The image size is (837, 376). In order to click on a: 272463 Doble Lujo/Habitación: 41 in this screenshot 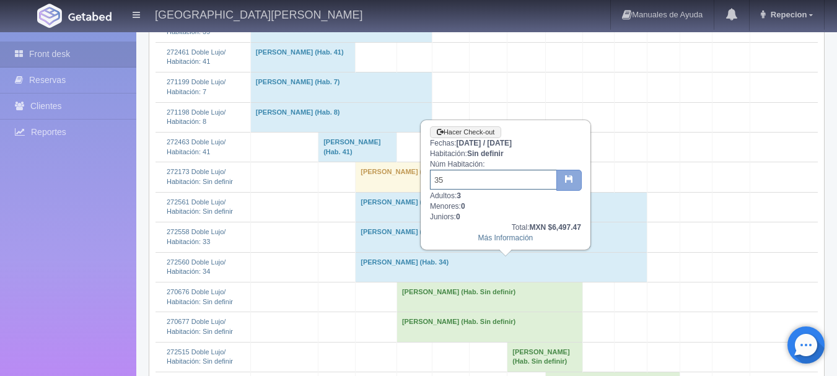, I will do `click(196, 147)`.